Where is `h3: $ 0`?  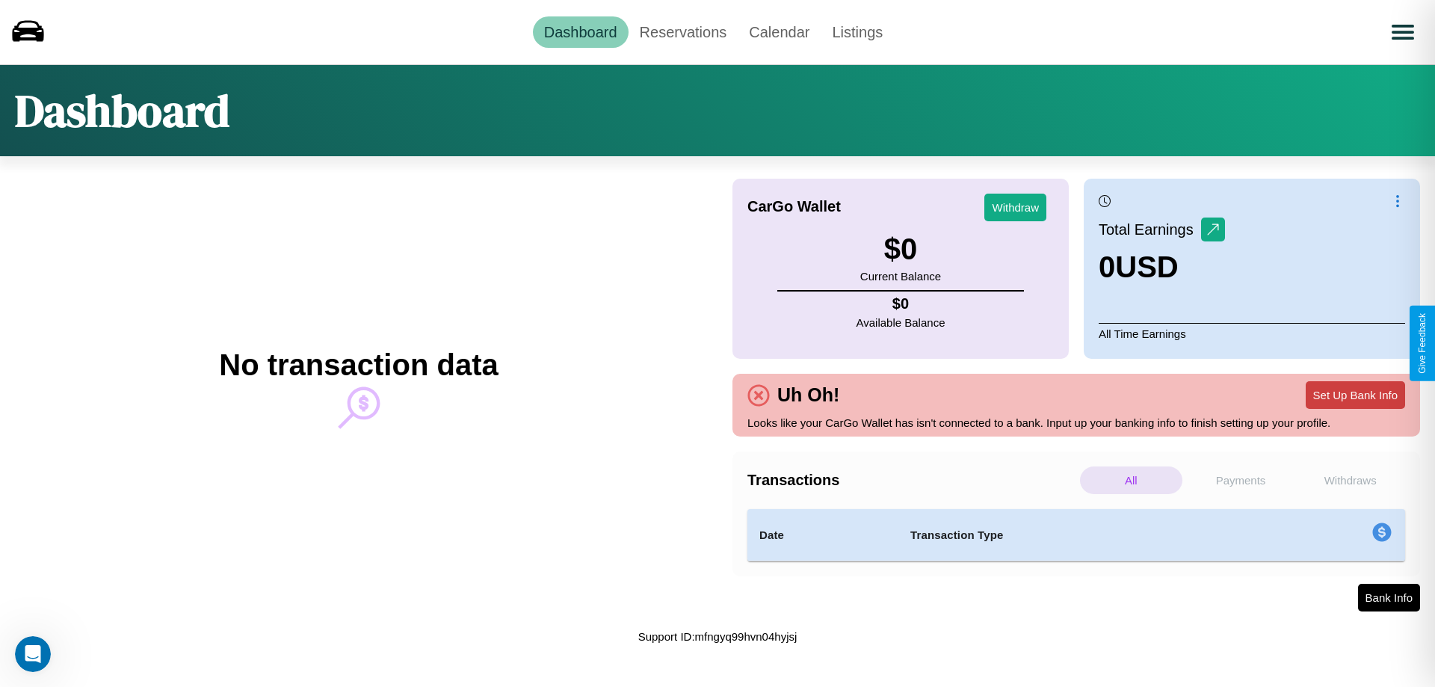
h3: $ 0 is located at coordinates (901, 249).